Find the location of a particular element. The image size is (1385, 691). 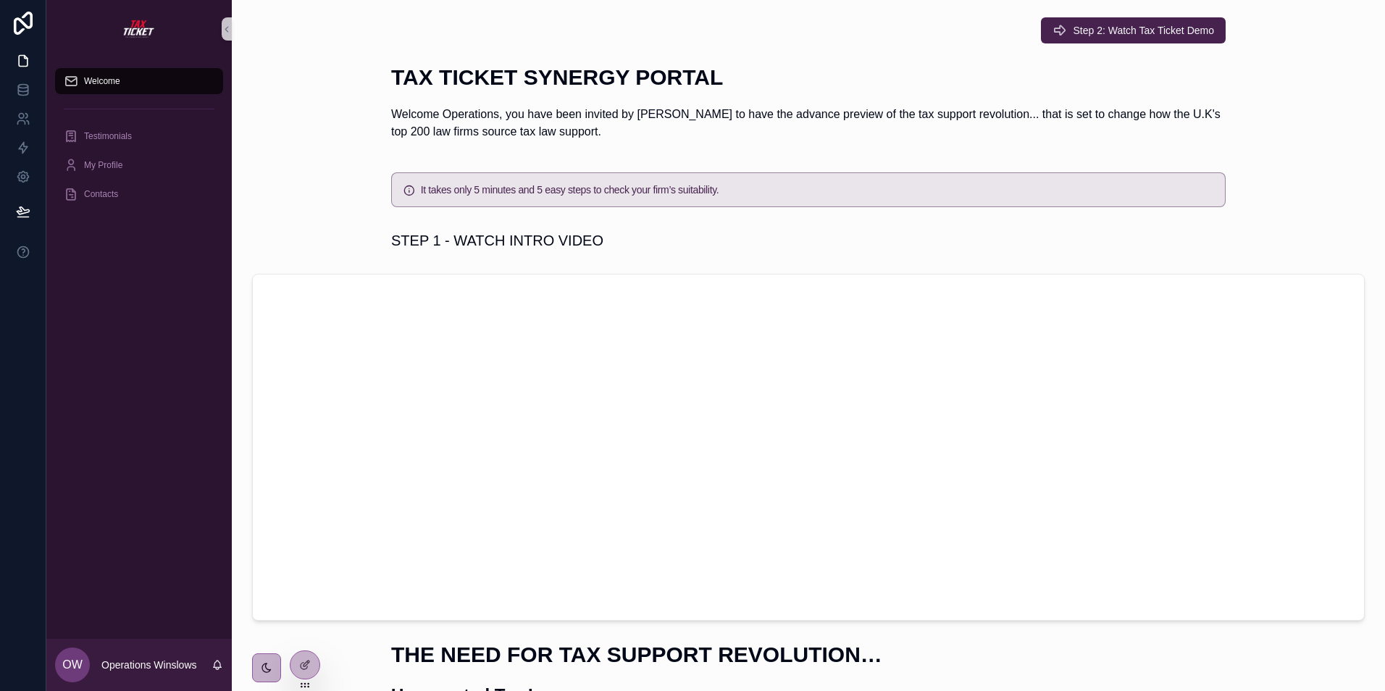

a: My Profile is located at coordinates (139, 165).